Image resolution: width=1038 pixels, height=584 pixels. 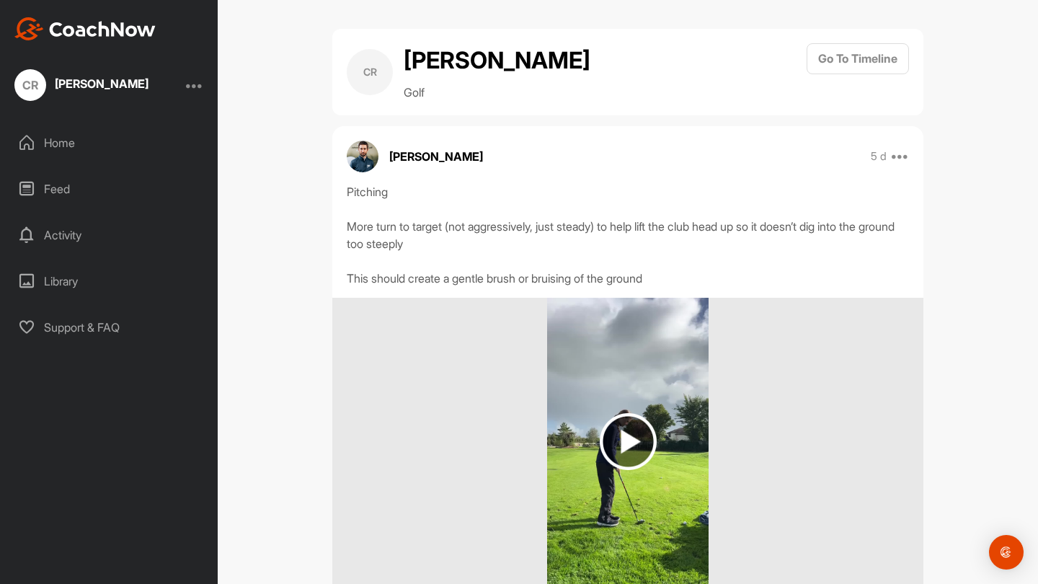 I want to click on p: Golf, so click(x=497, y=92).